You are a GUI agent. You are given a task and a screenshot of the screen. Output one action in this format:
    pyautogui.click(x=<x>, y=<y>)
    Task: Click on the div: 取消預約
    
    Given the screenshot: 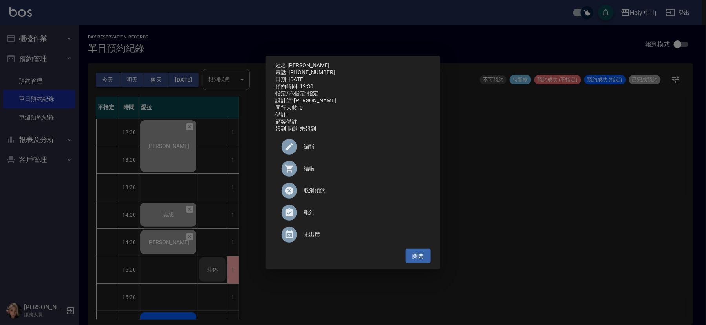 What is the action you would take?
    pyautogui.click(x=353, y=191)
    